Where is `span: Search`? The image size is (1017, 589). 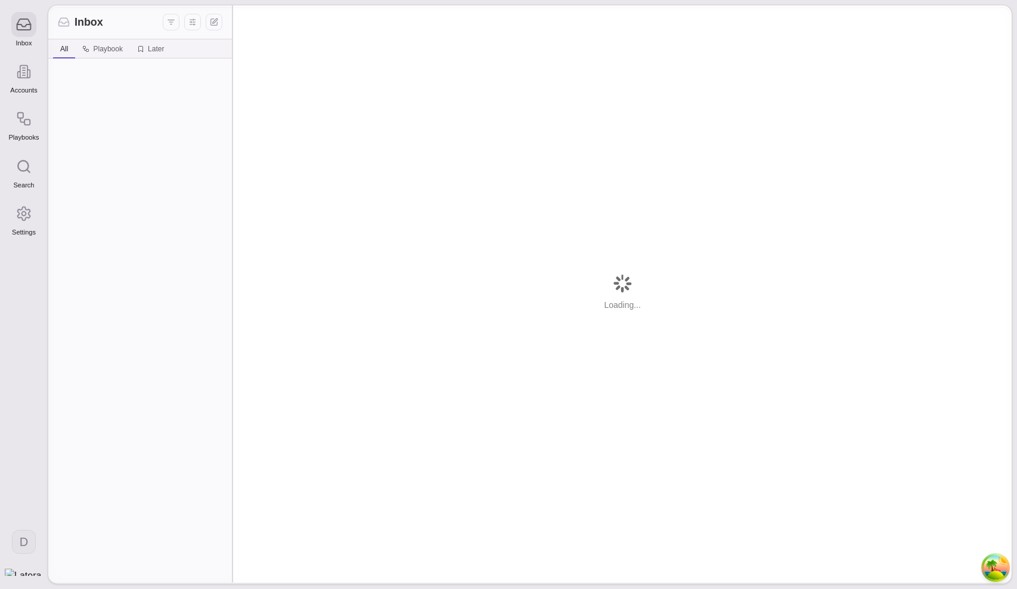 span: Search is located at coordinates (23, 185).